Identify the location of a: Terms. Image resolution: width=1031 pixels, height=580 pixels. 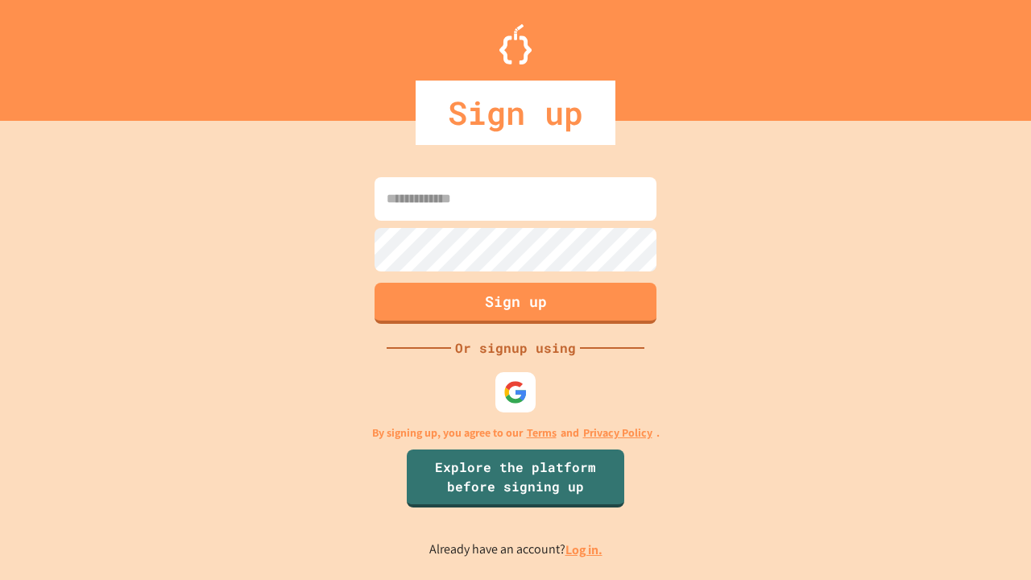
(541, 433).